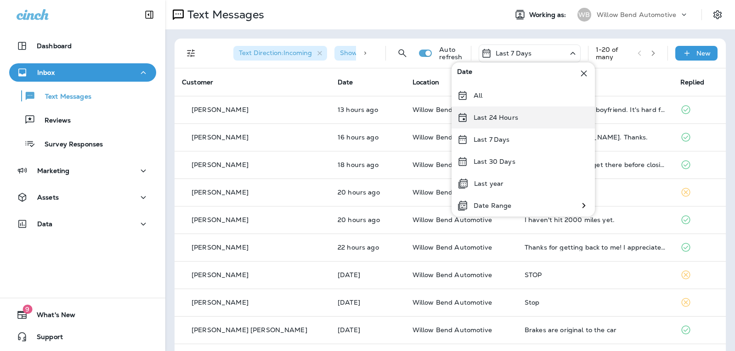 The height and width of the screenshot is (351, 735). Describe the element at coordinates (83, 198) in the screenshot. I see `button: Assets` at that location.